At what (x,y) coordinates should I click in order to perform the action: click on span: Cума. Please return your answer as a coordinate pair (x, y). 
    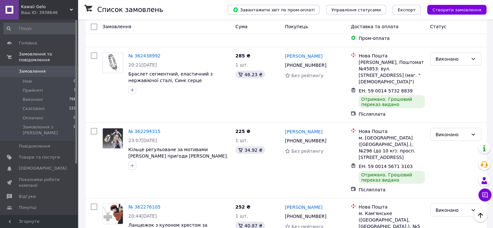
    Looking at the image, I should click on (241, 27).